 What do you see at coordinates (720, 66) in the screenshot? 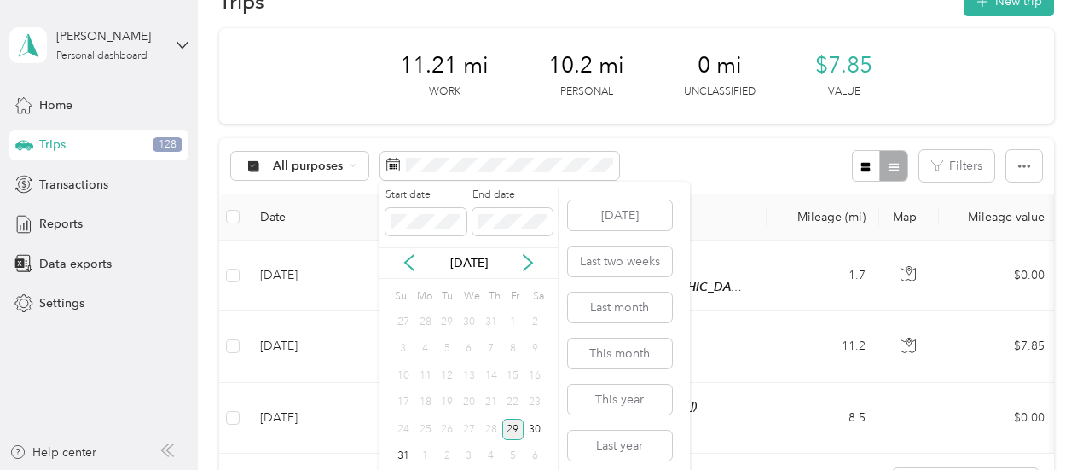
I see `span: 0 mi` at bounding box center [720, 66].